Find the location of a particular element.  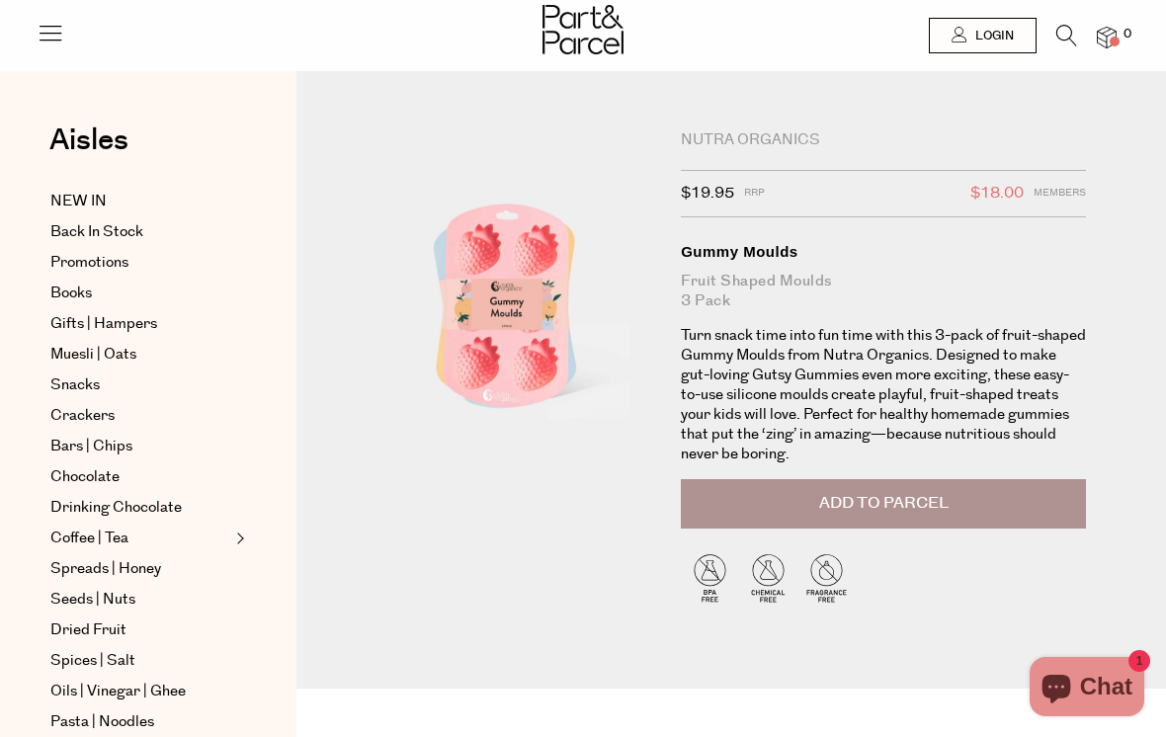

span: RRP is located at coordinates (754, 194).